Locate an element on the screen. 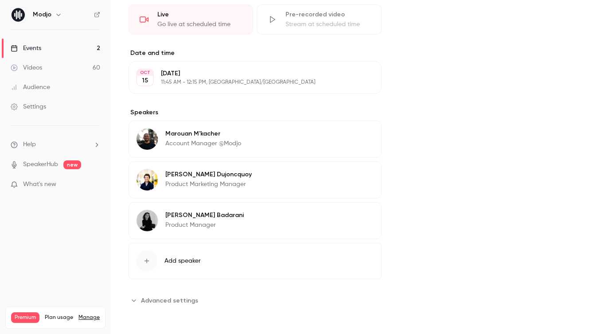 This screenshot has height=334, width=614. img: Marouan M'kacher is located at coordinates (147, 139).